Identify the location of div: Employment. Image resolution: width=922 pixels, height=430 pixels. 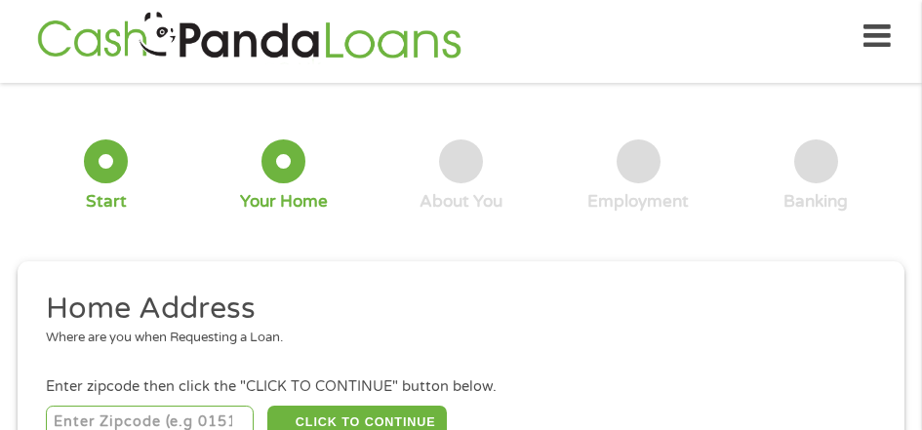
(638, 202).